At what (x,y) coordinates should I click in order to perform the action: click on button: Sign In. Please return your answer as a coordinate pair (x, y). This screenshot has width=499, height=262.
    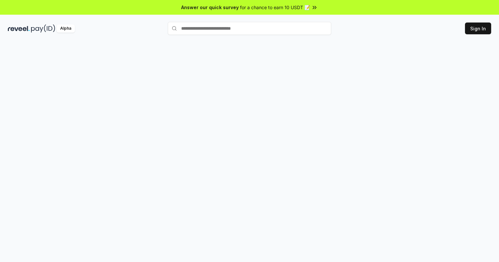
    Looking at the image, I should click on (478, 28).